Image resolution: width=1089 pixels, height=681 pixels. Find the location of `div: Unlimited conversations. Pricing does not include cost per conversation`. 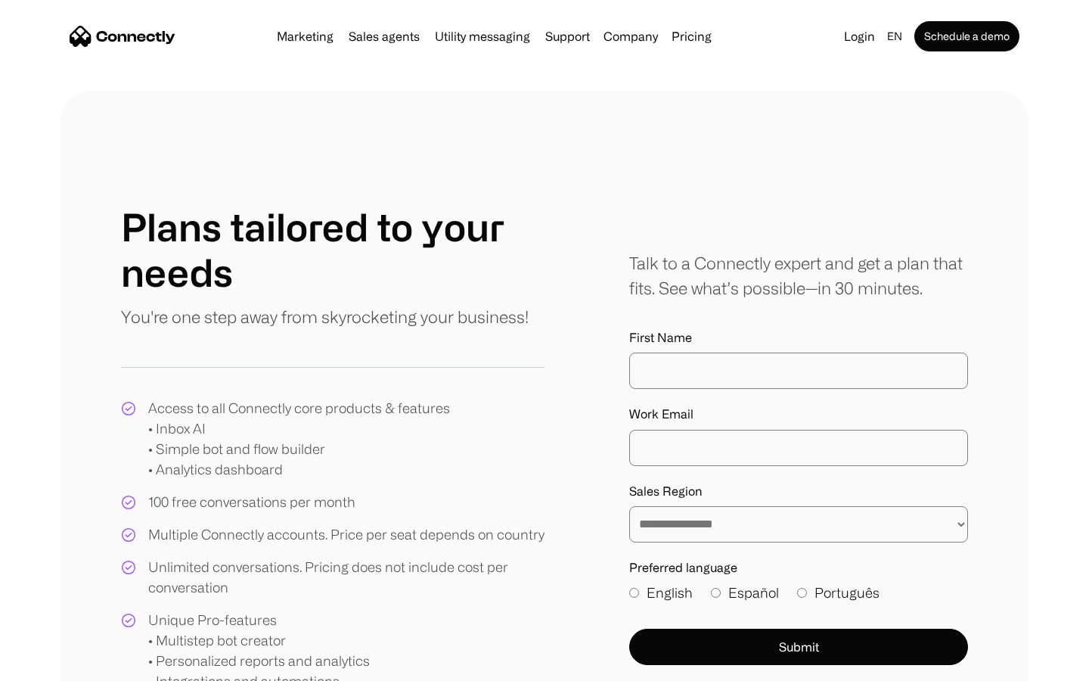

div: Unlimited conversations. Pricing does not include cost per conversation is located at coordinates (346, 577).